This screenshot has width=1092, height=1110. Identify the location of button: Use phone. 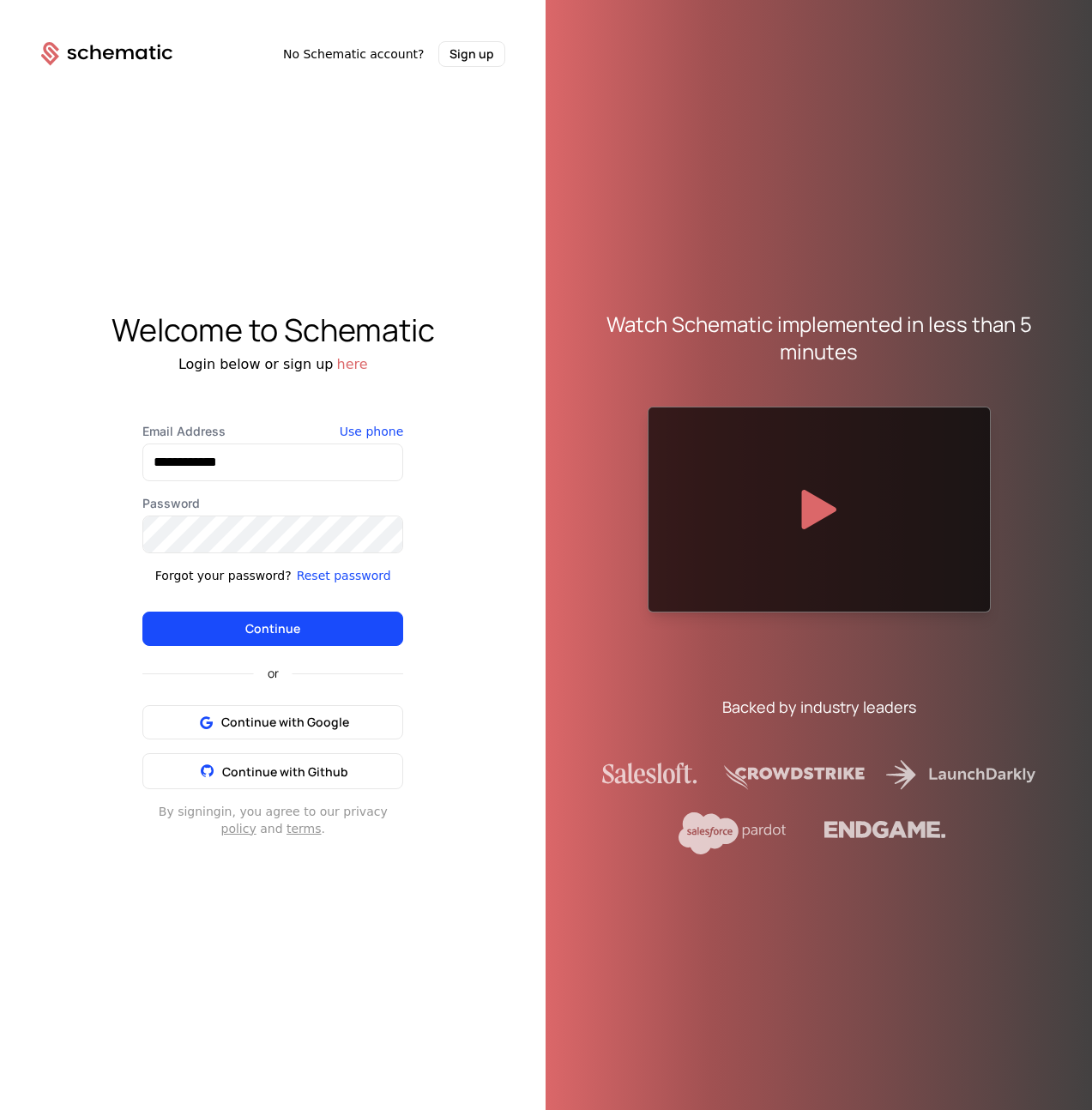
(372, 431).